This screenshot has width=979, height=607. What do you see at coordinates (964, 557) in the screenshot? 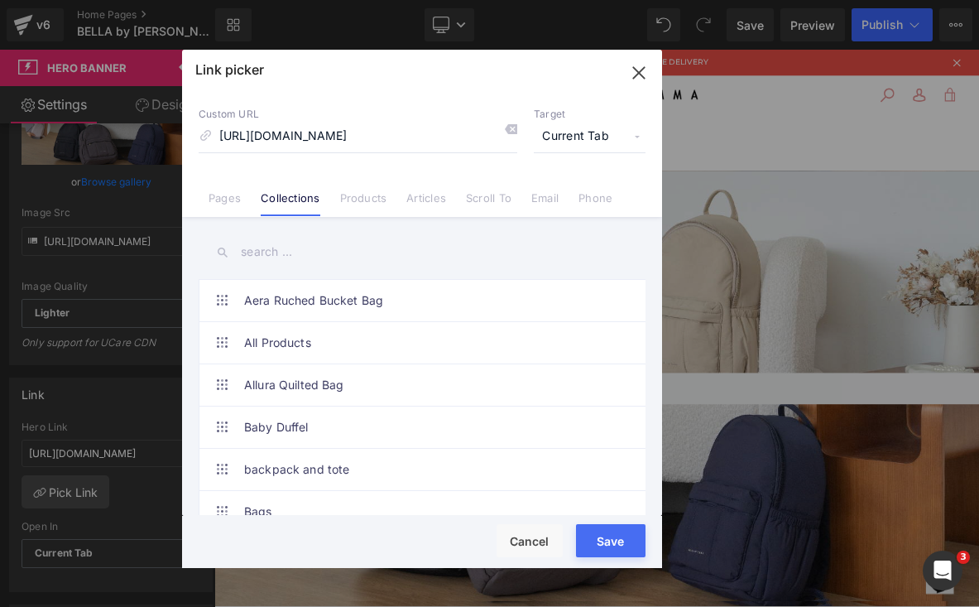
I see `span: 3` at bounding box center [964, 557].